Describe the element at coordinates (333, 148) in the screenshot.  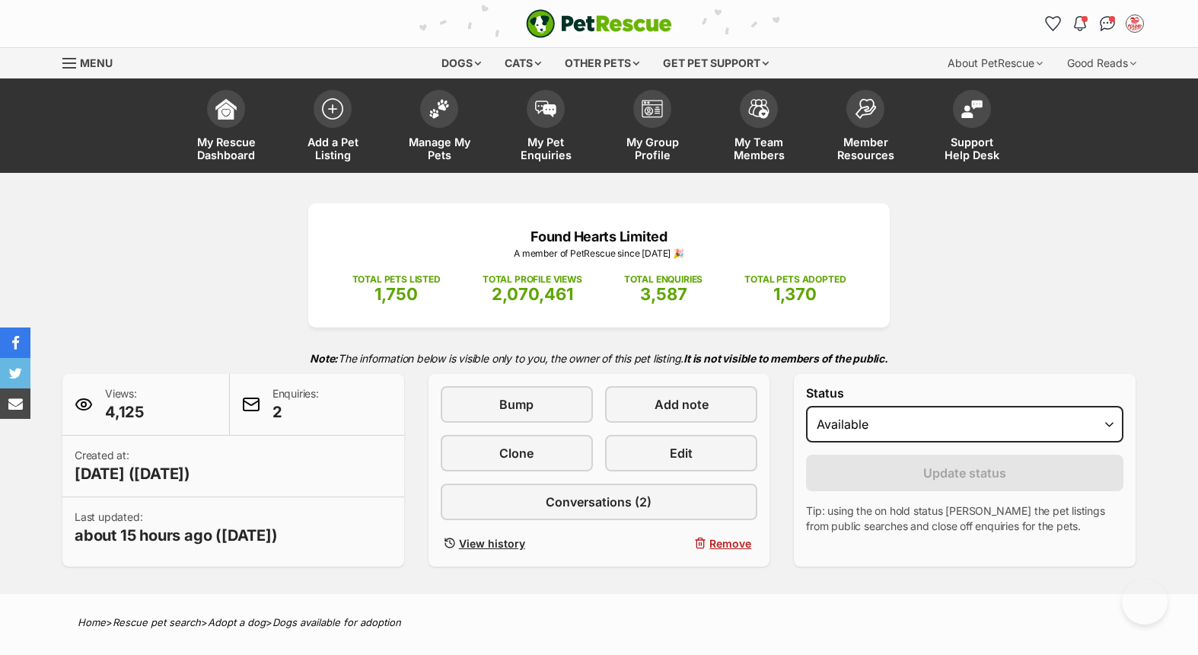
I see `span: Add a Pet Listing` at that location.